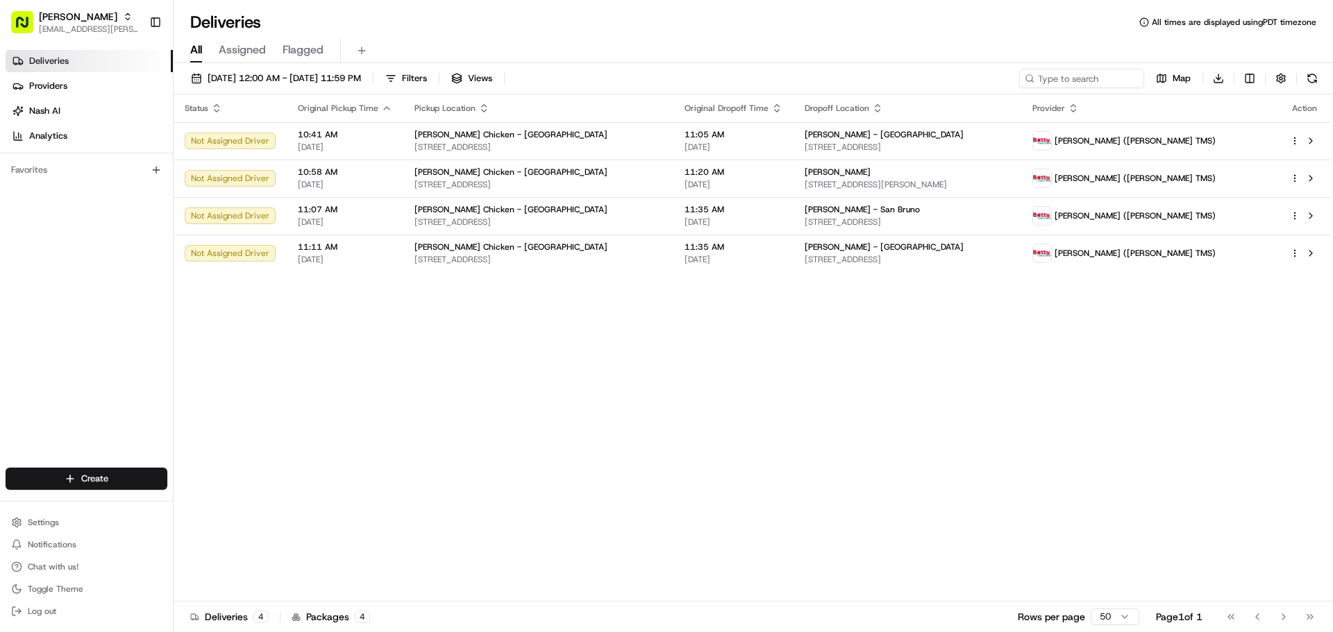  What do you see at coordinates (338, 108) in the screenshot?
I see `span: Original Pickup Time` at bounding box center [338, 108].